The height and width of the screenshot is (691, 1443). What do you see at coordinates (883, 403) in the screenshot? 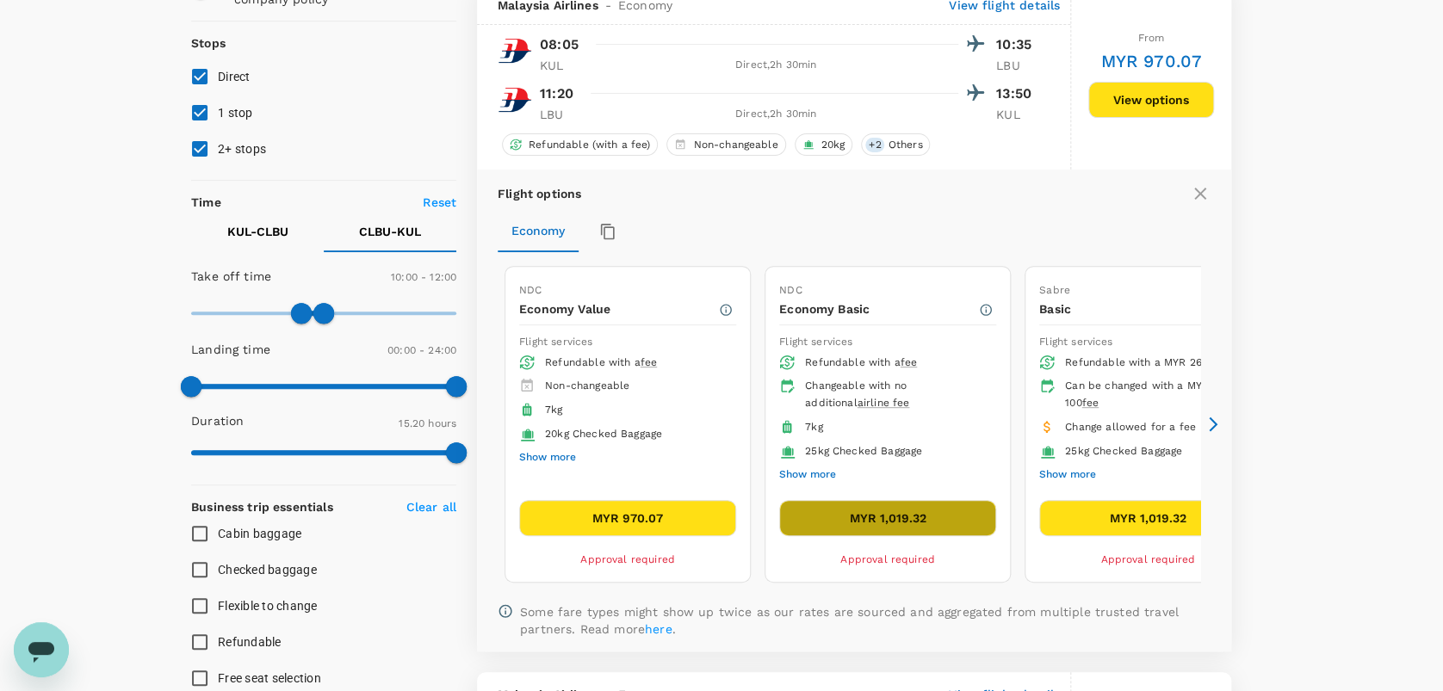
I see `span: airline fee` at bounding box center [883, 403].